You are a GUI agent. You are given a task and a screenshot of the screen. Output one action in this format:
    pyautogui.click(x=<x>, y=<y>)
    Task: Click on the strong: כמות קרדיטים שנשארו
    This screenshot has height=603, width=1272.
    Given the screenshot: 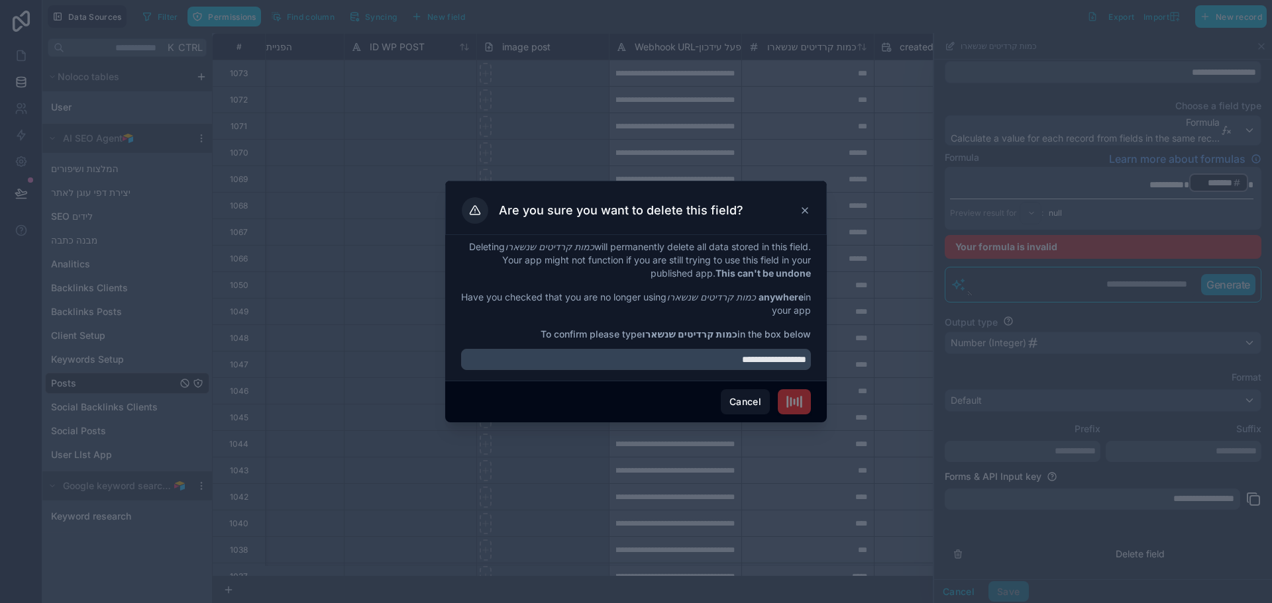 What is the action you would take?
    pyautogui.click(x=689, y=334)
    